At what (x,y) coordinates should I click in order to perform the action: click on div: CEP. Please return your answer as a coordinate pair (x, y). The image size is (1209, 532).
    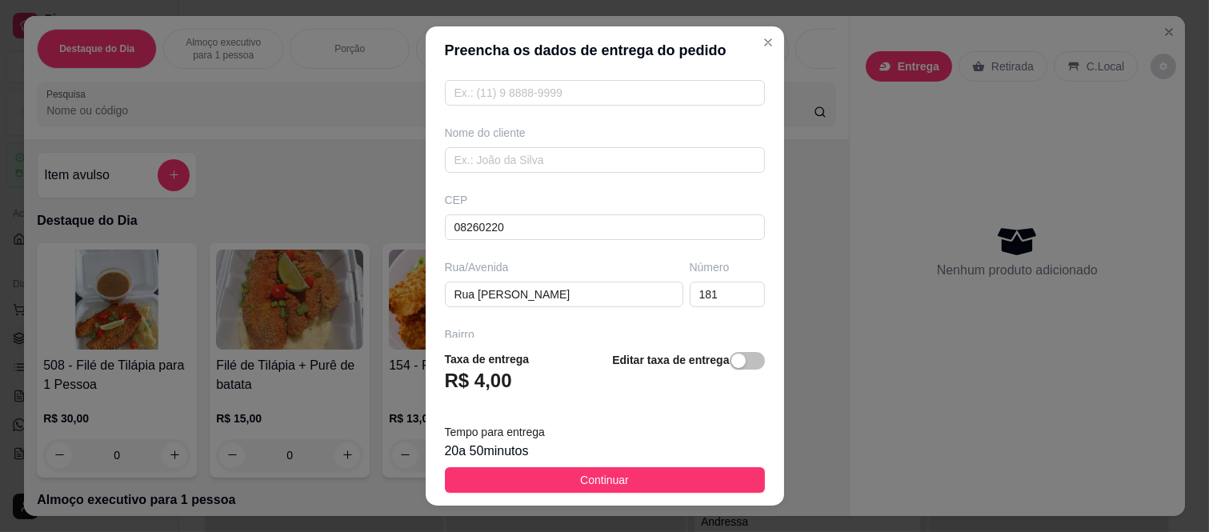
    Looking at the image, I should click on (605, 200).